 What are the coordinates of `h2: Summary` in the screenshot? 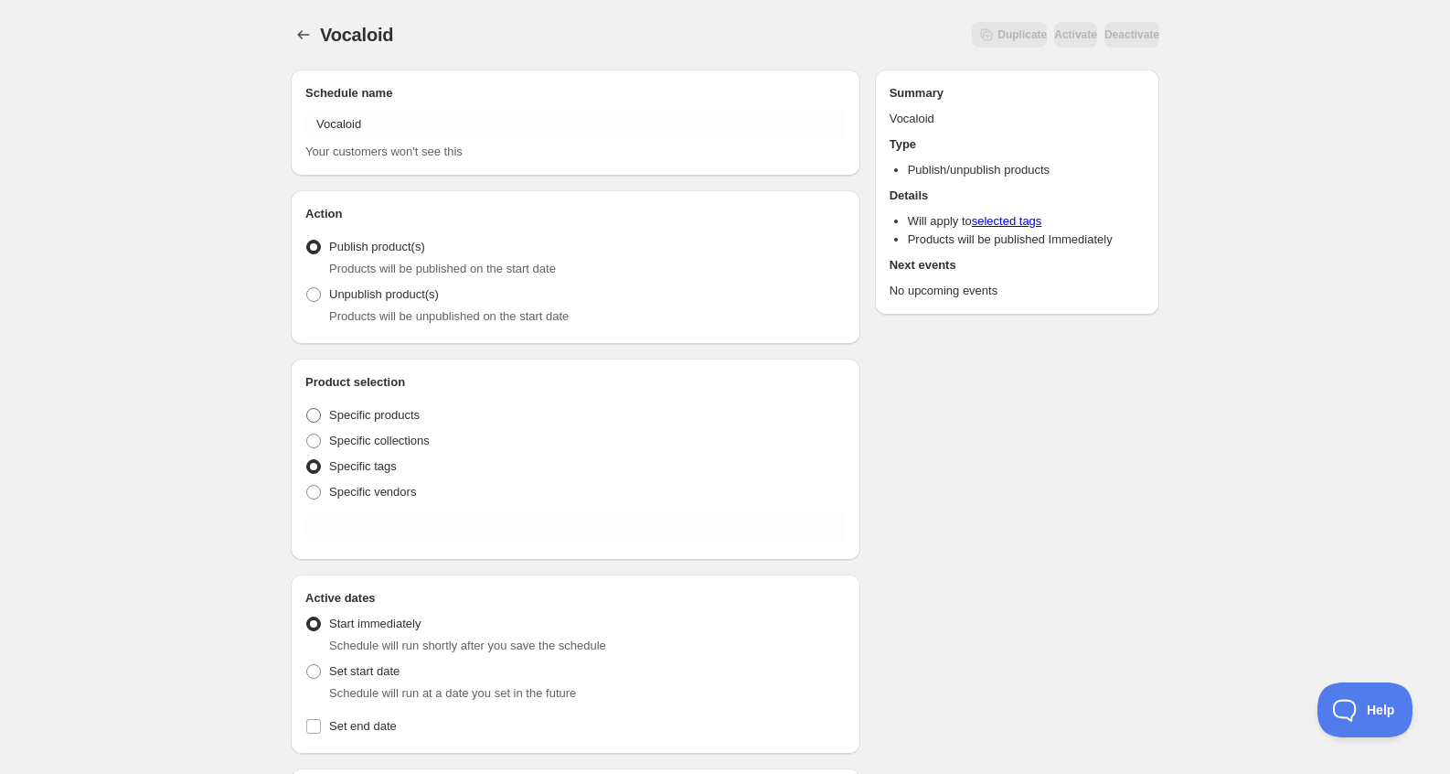 It's located at (1017, 93).